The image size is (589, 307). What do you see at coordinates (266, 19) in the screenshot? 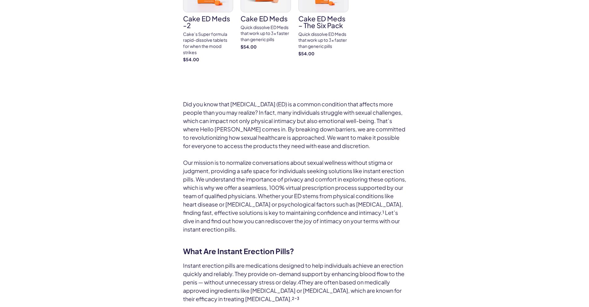
I see `h3: Cake ED Meds` at bounding box center [266, 19].